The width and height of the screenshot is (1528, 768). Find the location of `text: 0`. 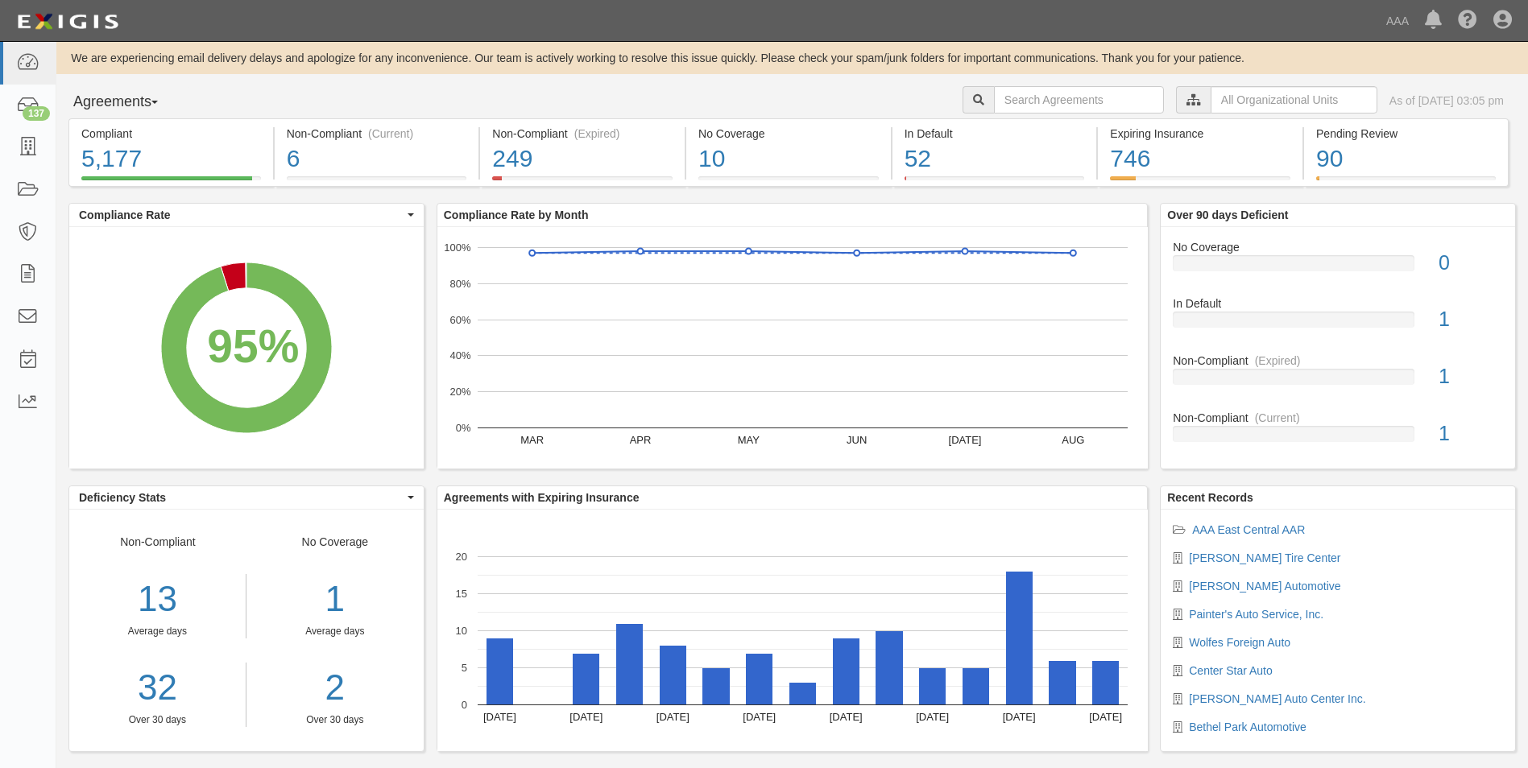

text: 0 is located at coordinates (464, 705).